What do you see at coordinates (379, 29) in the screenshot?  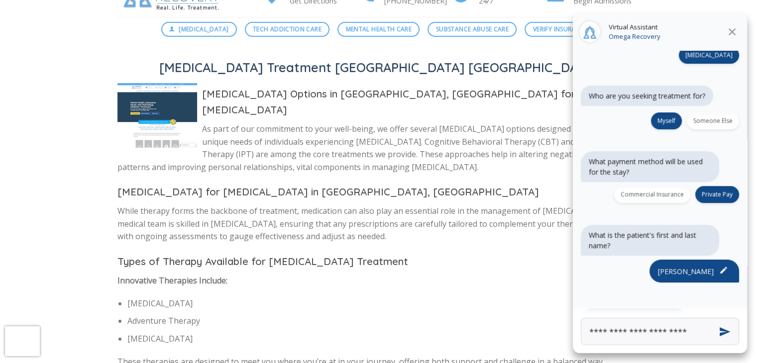 I see `span: Mental Health Care` at bounding box center [379, 29].